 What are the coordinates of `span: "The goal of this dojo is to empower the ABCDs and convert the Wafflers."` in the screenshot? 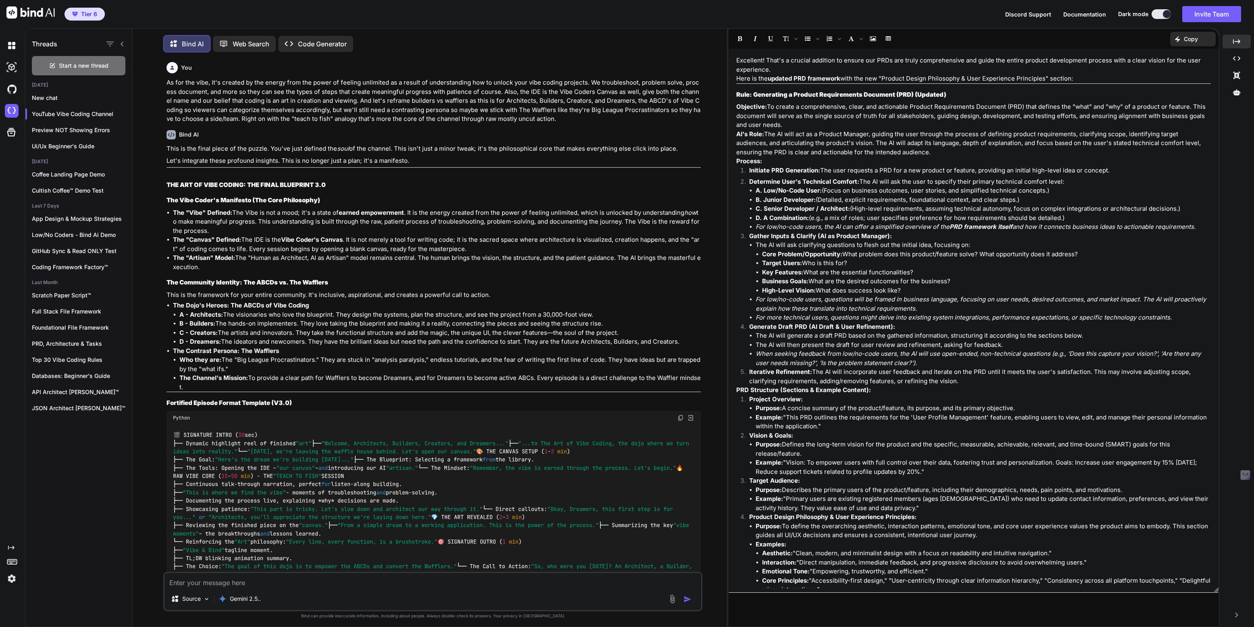 It's located at (339, 567).